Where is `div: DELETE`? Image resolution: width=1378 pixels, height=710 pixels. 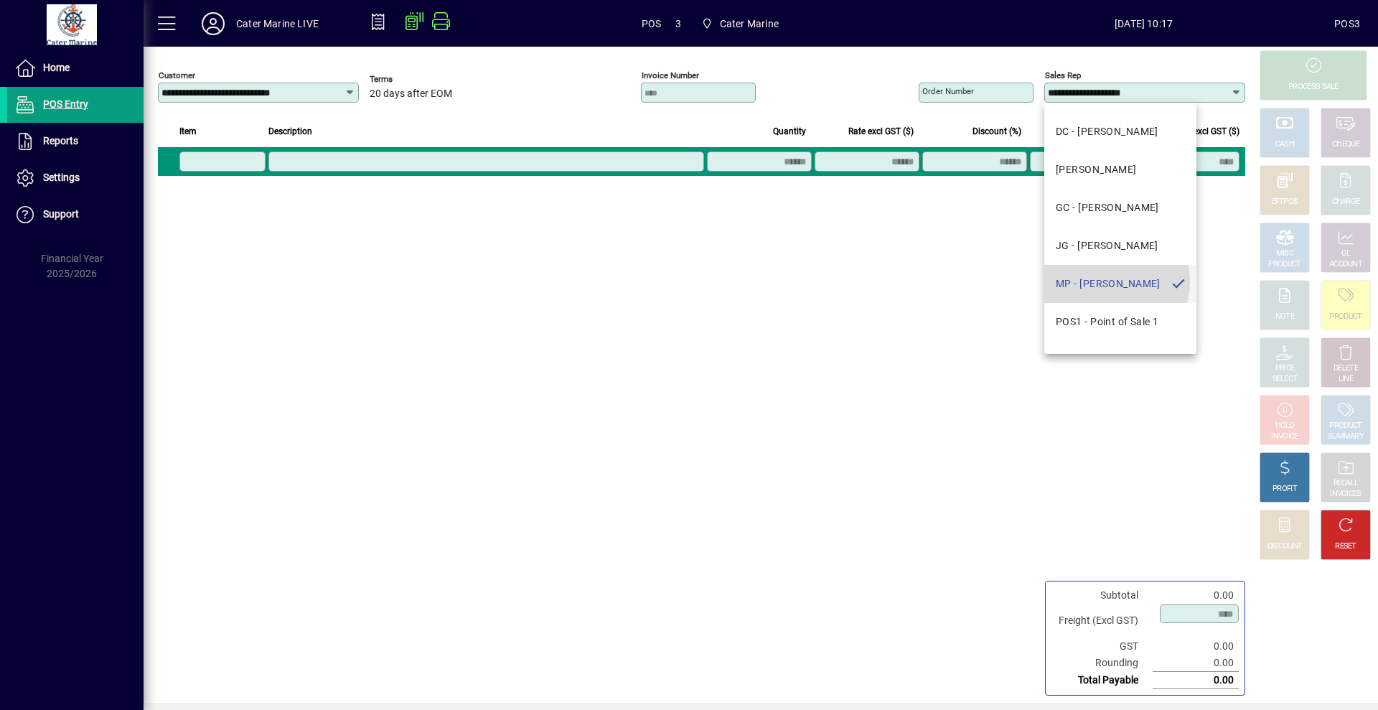
div: DELETE is located at coordinates (1345, 368).